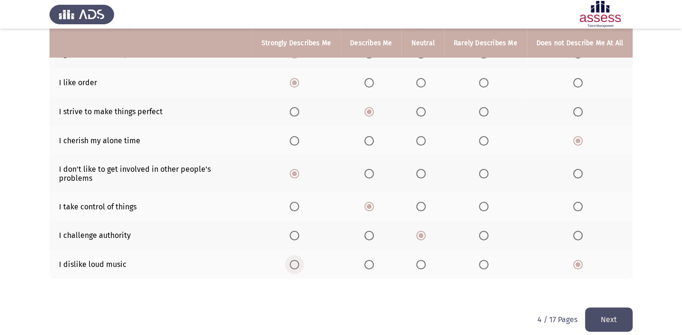  What do you see at coordinates (151, 140) in the screenshot?
I see `td: I cherish my alone time` at bounding box center [151, 140].